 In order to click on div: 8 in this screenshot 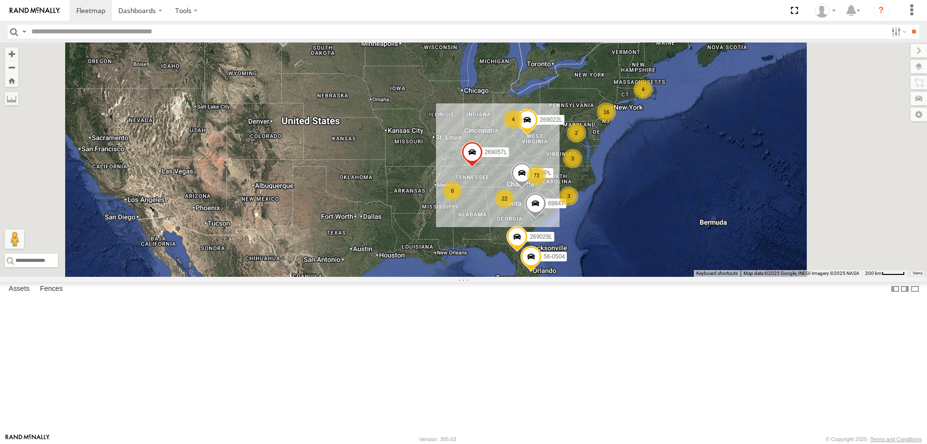, I will do `click(452, 191)`.